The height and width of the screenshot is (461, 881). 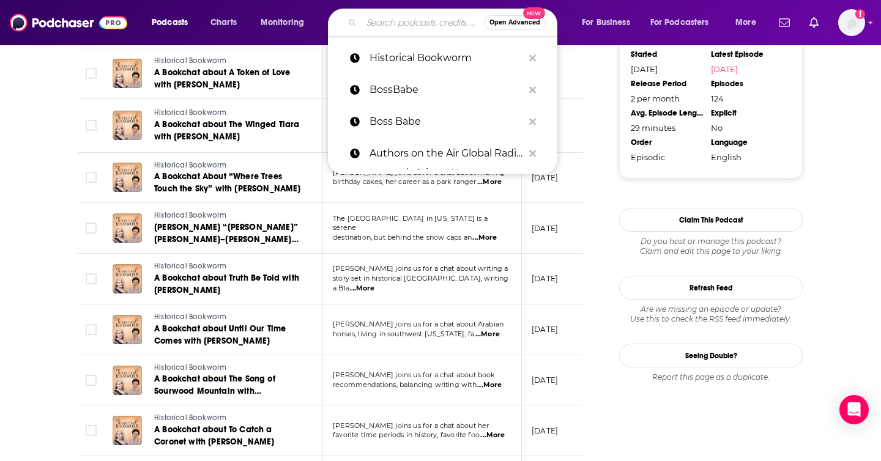 What do you see at coordinates (747, 84) in the screenshot?
I see `div: Episodes` at bounding box center [747, 84].